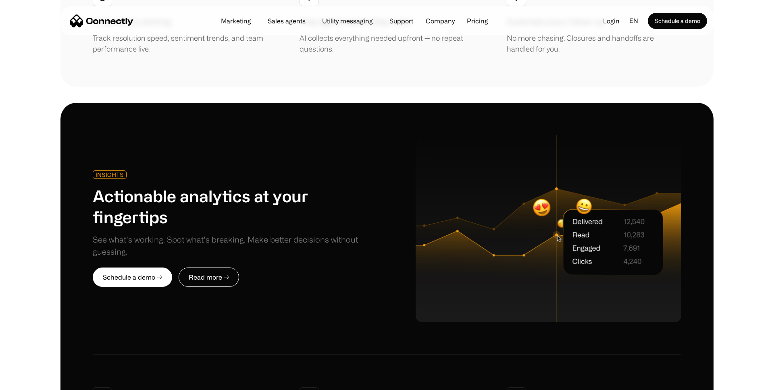 Image resolution: width=774 pixels, height=390 pixels. Describe the element at coordinates (132, 277) in the screenshot. I see `a: Schedule a demo →` at that location.